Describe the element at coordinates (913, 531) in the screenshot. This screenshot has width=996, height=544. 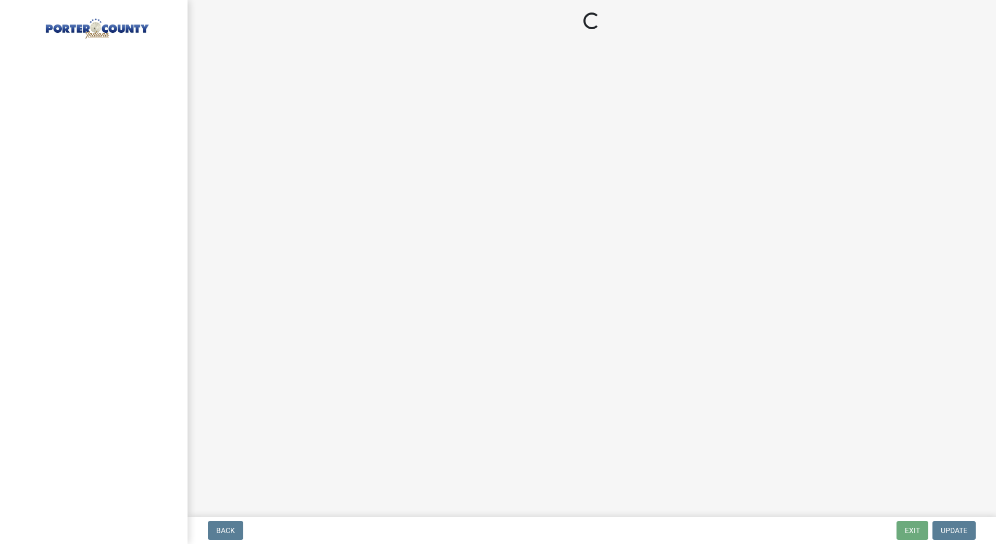
I see `button: Exit` at that location.